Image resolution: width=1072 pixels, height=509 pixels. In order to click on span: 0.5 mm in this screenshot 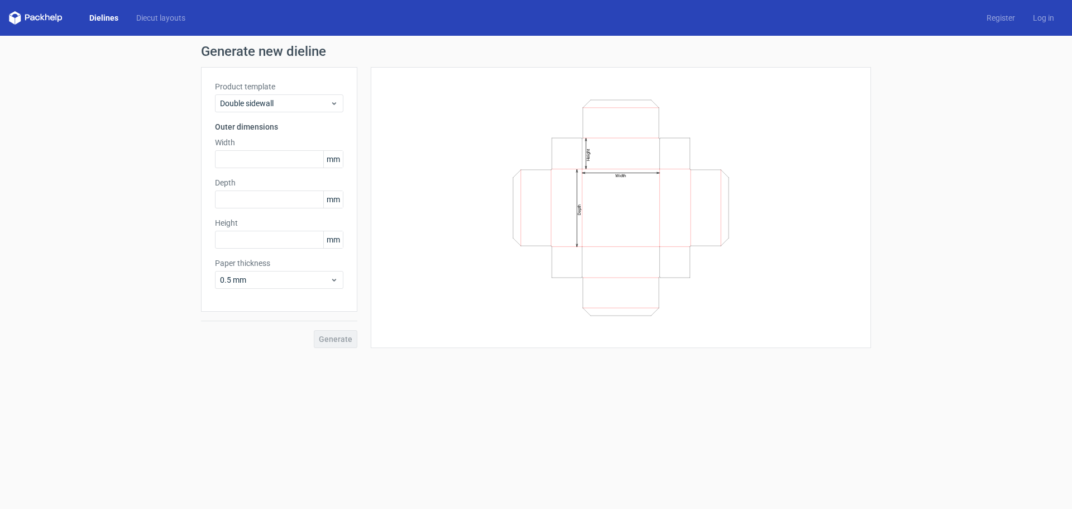, I will do `click(275, 280)`.